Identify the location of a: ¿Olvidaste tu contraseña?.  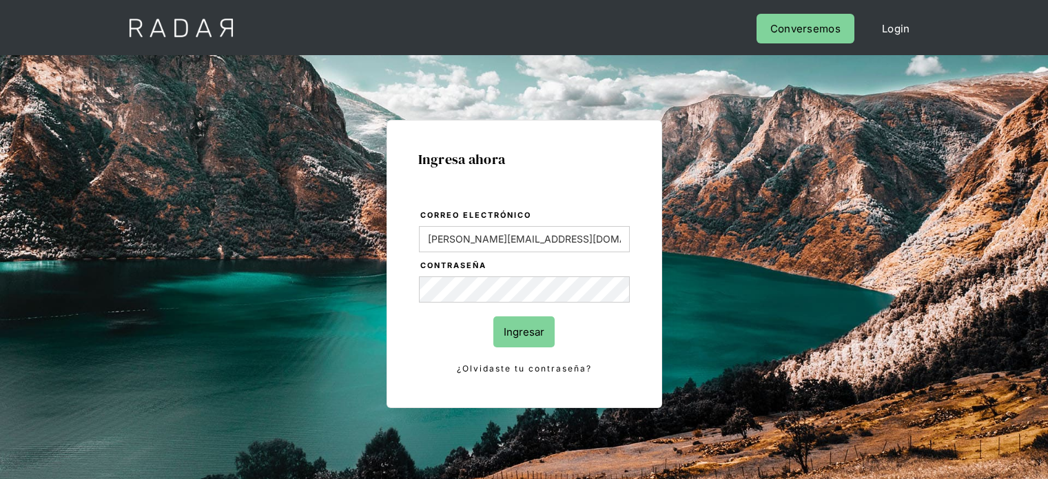
(524, 369).